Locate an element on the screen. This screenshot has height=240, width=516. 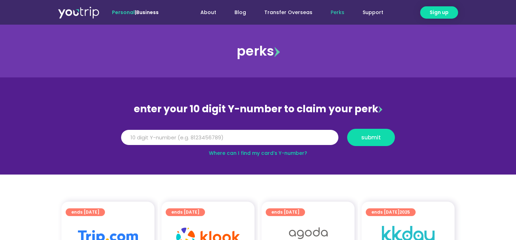
span: Personal is located at coordinates (123, 12).